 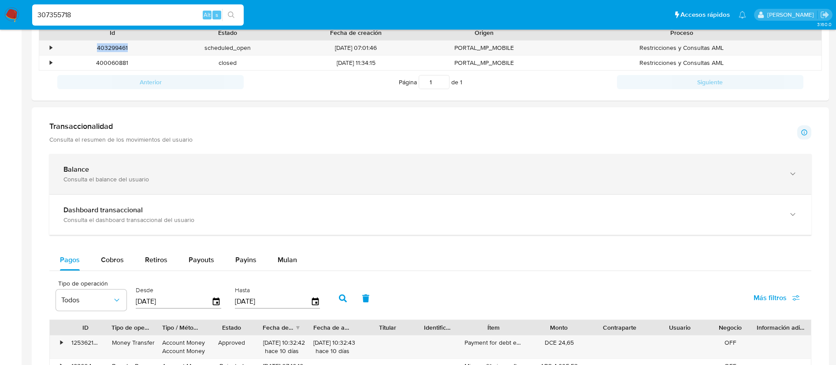 What do you see at coordinates (150, 82) in the screenshot?
I see `button: Anterior` at bounding box center [150, 82].